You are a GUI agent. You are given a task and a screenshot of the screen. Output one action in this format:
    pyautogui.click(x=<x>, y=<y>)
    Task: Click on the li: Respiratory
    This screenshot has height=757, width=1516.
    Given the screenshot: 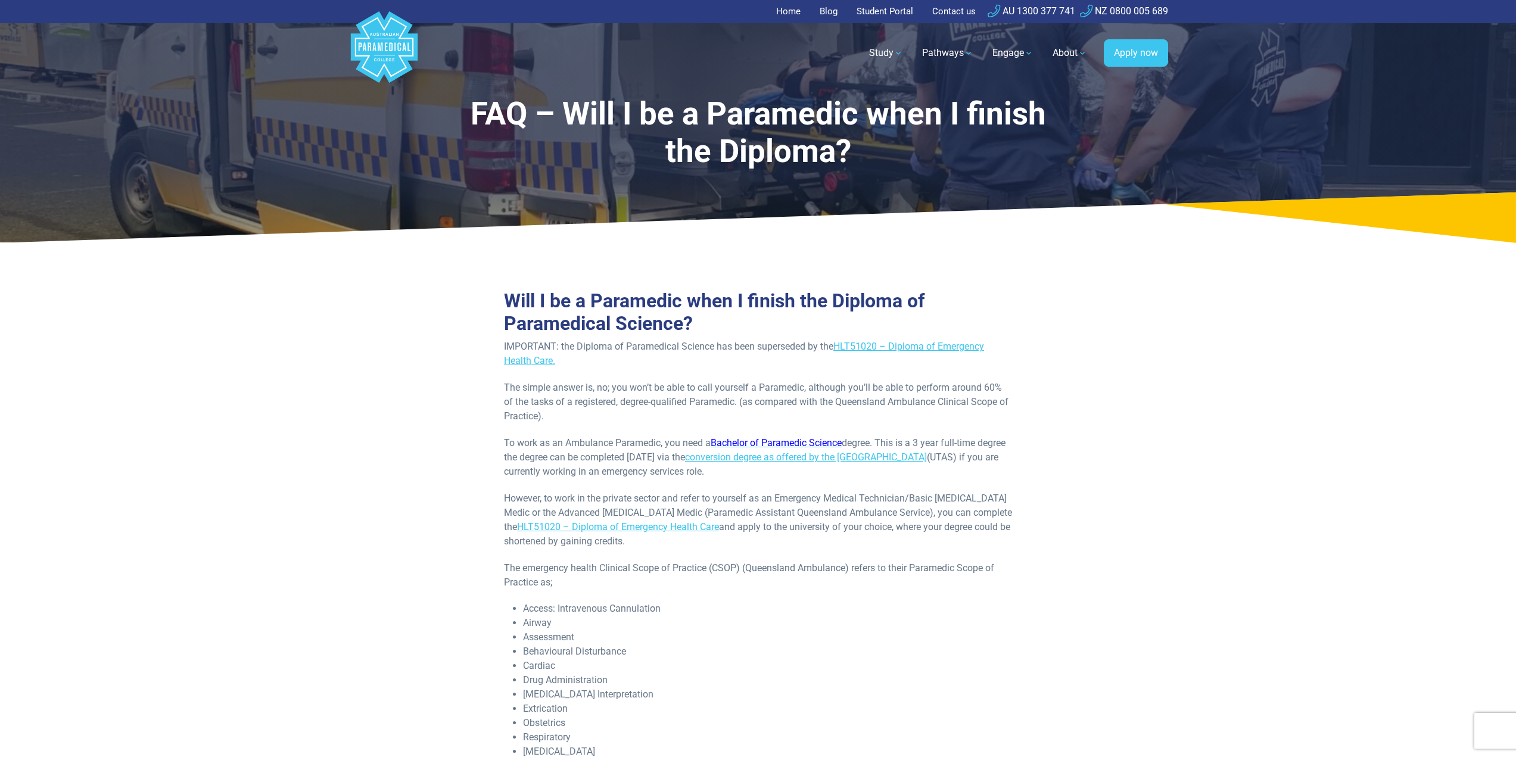 What is the action you would take?
    pyautogui.click(x=767, y=737)
    